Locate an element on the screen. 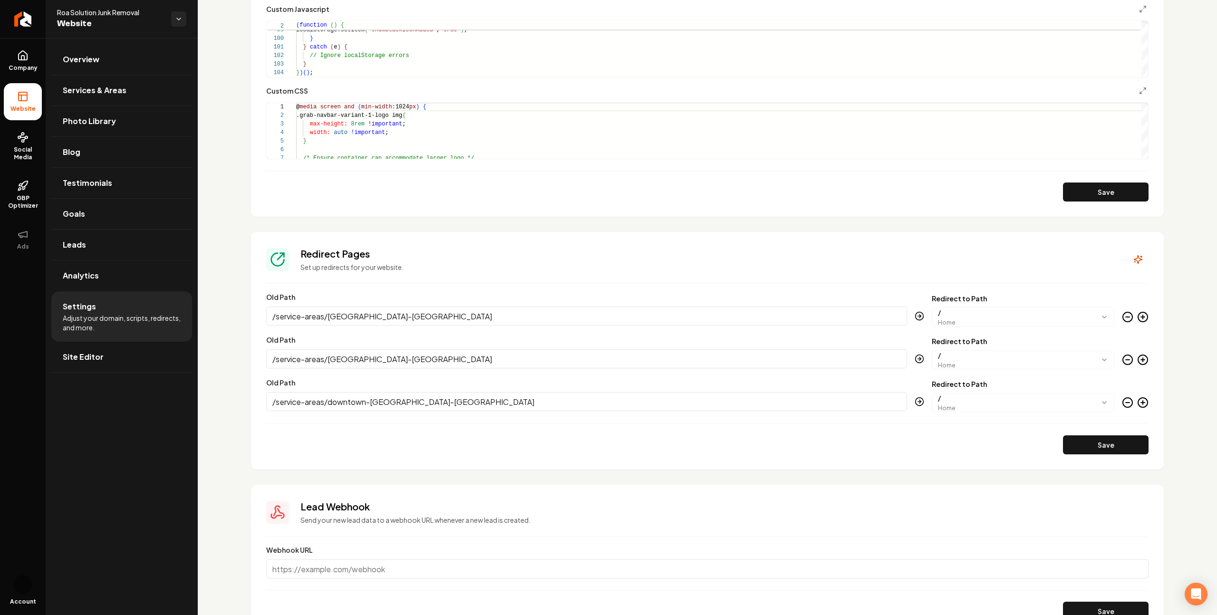 Image resolution: width=1217 pixels, height=615 pixels. a: Photo Library is located at coordinates (122, 121).